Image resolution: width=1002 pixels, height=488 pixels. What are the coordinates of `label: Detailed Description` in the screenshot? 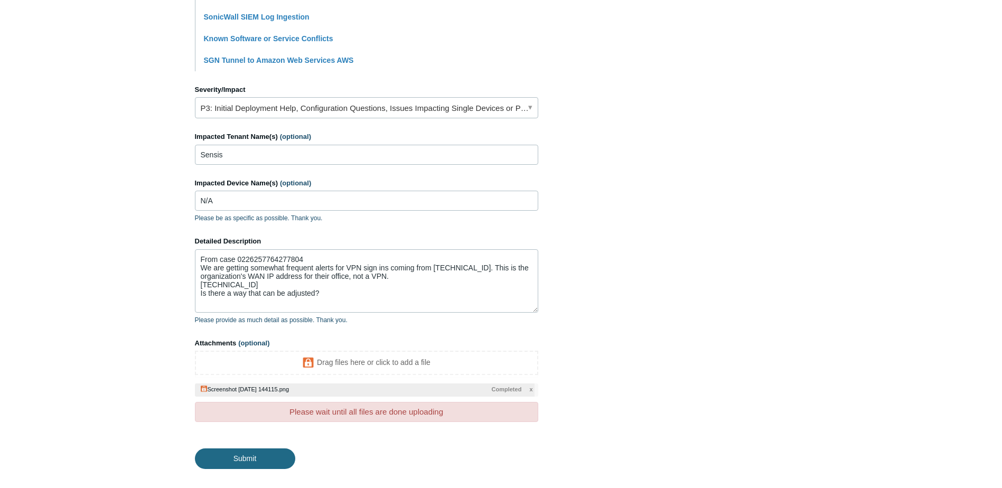 It's located at (367, 241).